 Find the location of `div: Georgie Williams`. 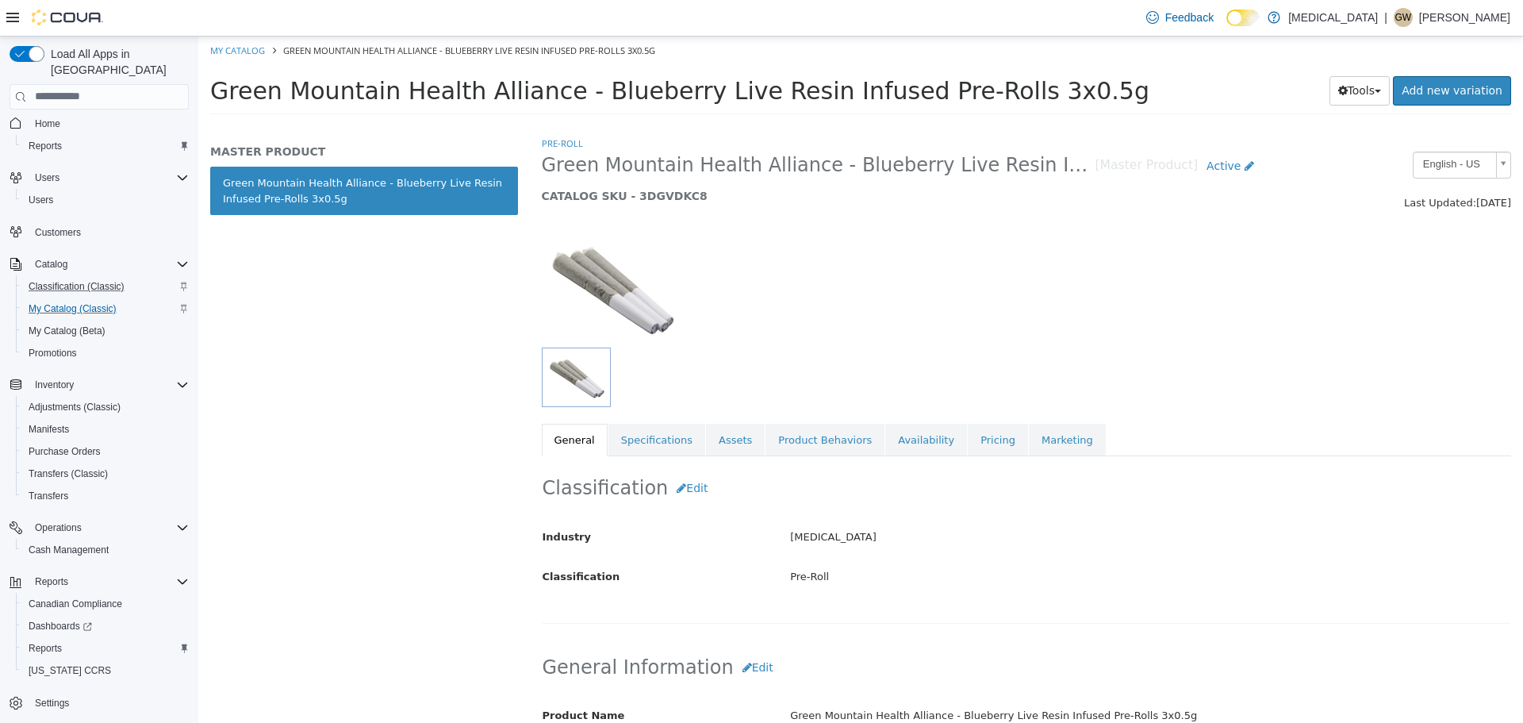

div: Georgie Williams is located at coordinates (1403, 17).